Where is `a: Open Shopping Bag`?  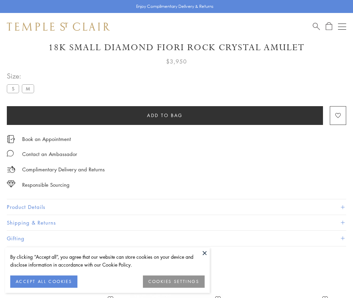 a: Open Shopping Bag is located at coordinates (329, 26).